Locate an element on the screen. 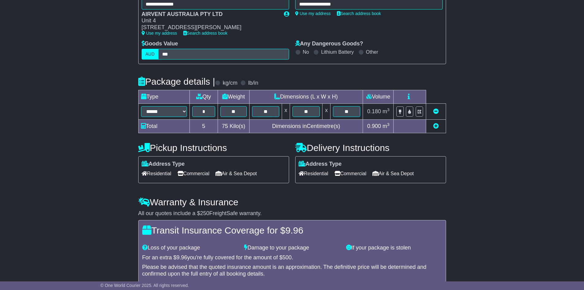  td: Volume is located at coordinates (379, 97).